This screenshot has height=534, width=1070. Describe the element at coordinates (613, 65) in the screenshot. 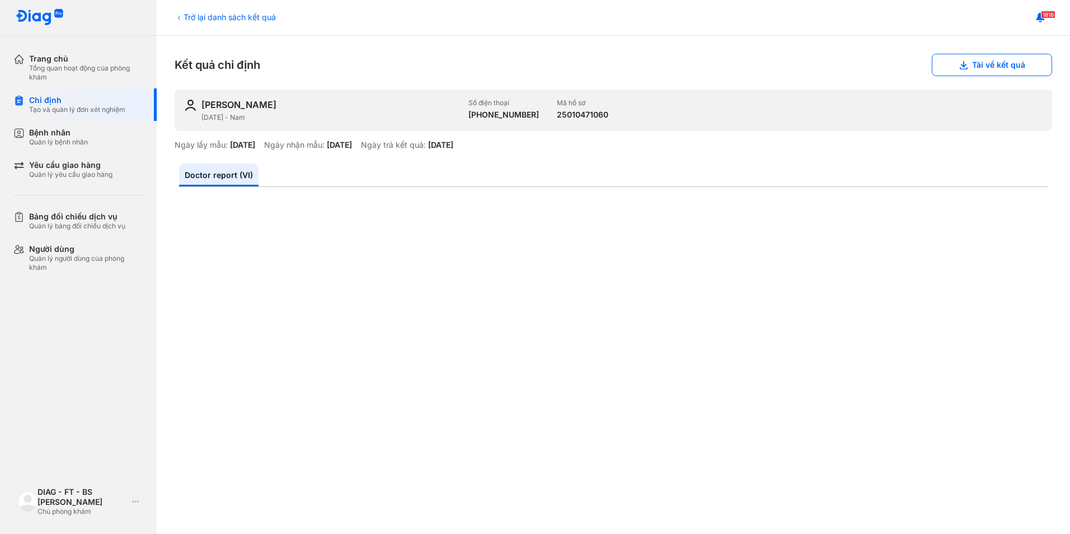

I see `div: Kết quả chỉ định` at that location.